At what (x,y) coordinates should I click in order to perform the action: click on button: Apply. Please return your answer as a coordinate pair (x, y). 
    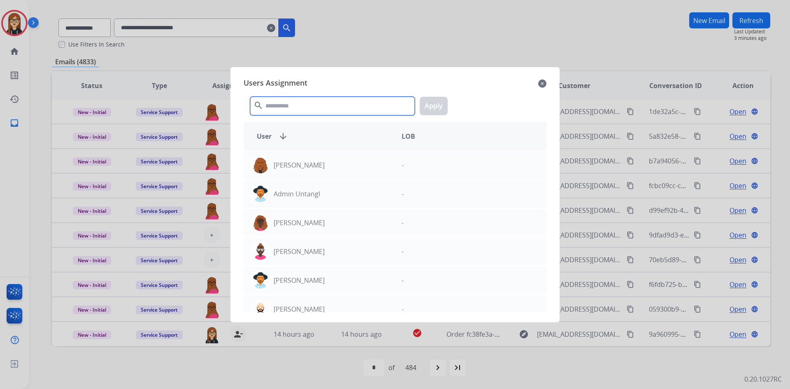
    Looking at the image, I should click on (434, 106).